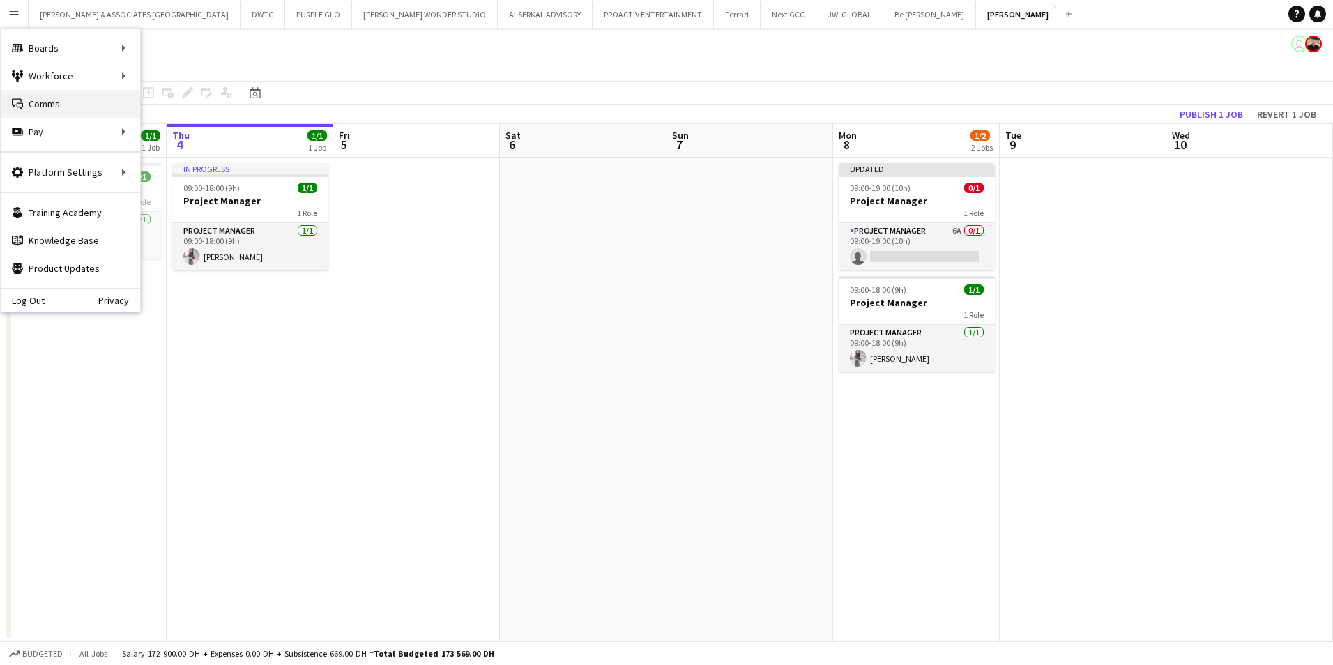 The image size is (1333, 665). I want to click on a: Training Academy, so click(70, 213).